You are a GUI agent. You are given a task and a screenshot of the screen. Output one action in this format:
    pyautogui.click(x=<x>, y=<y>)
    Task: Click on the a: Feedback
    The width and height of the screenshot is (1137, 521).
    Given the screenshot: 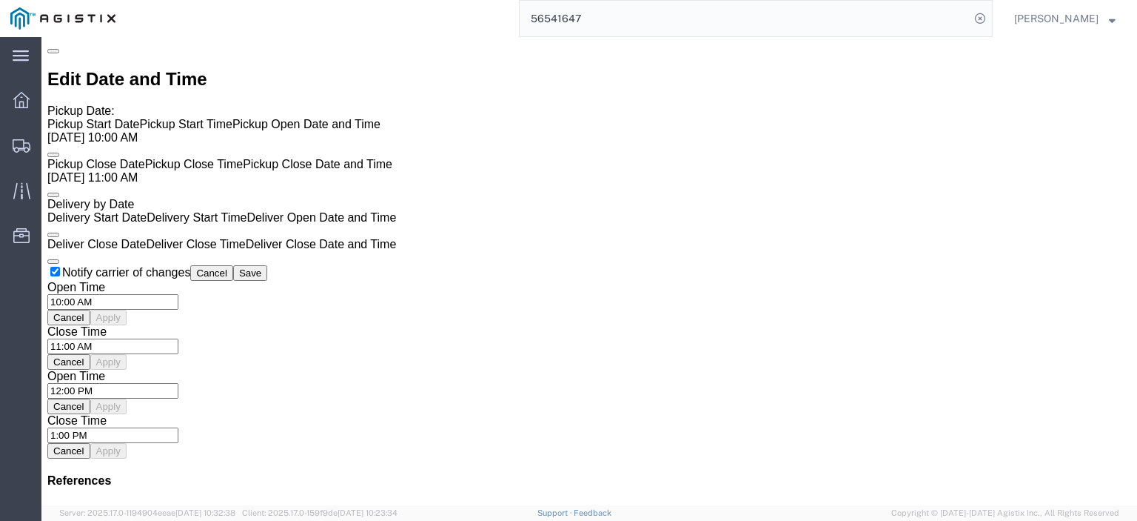 What is the action you would take?
    pyautogui.click(x=592, y=512)
    